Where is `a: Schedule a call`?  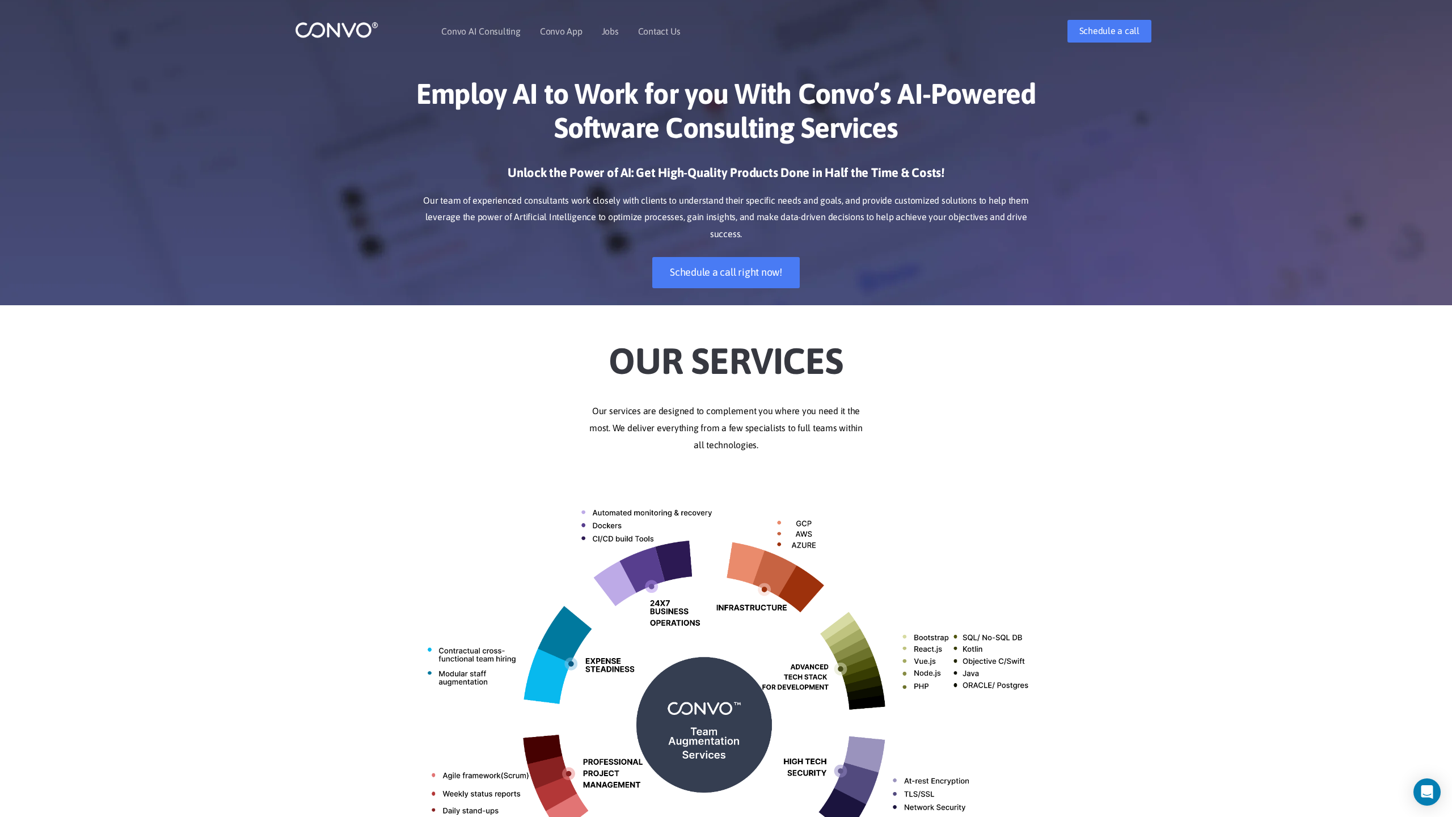
a: Schedule a call is located at coordinates (1110, 31).